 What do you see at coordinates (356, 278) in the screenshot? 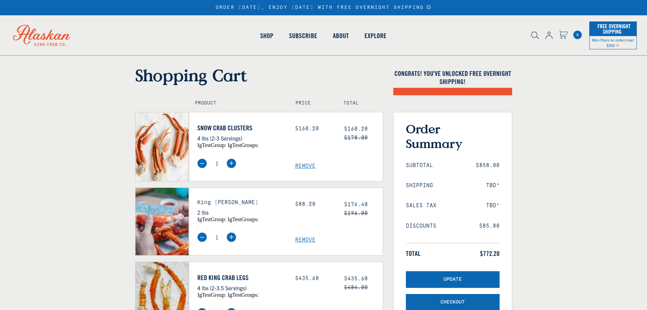
I see `span: $435.60` at bounding box center [356, 278].